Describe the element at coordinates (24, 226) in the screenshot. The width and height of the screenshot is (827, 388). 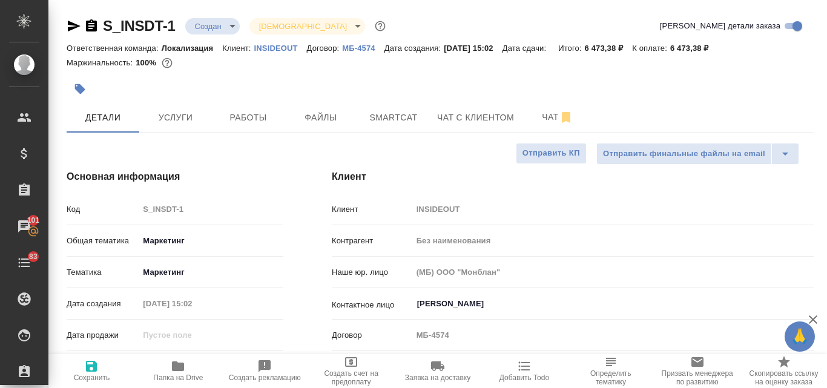
I see `a: 101` at that location.